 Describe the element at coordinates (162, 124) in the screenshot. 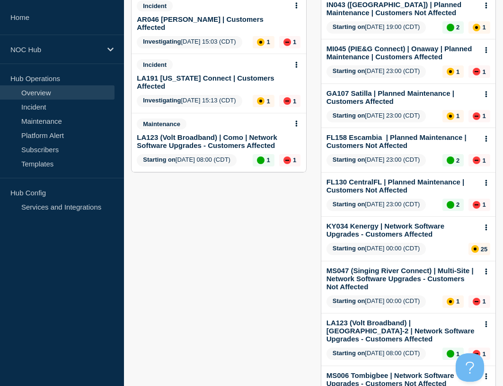

I see `span: Maintenance` at that location.